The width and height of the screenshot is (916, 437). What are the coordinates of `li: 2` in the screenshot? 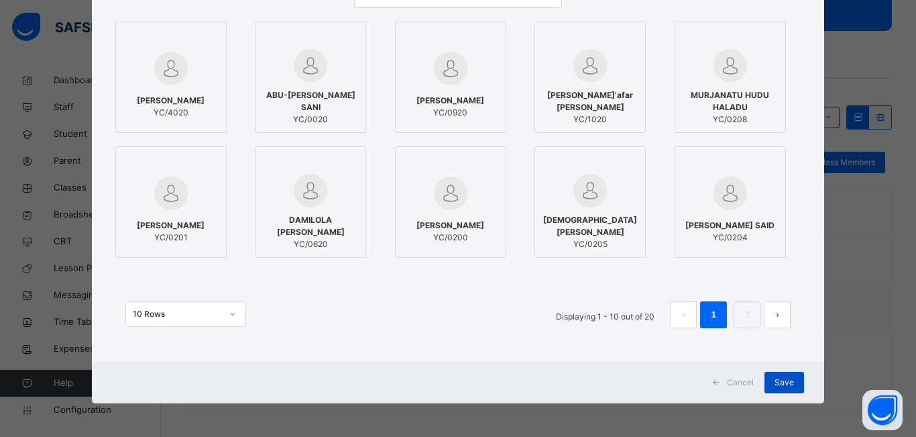 It's located at (747, 315).